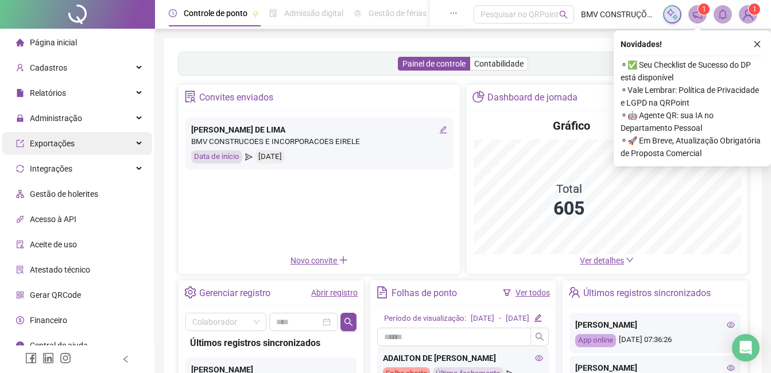  I want to click on span: Novo convite, so click(319, 261).